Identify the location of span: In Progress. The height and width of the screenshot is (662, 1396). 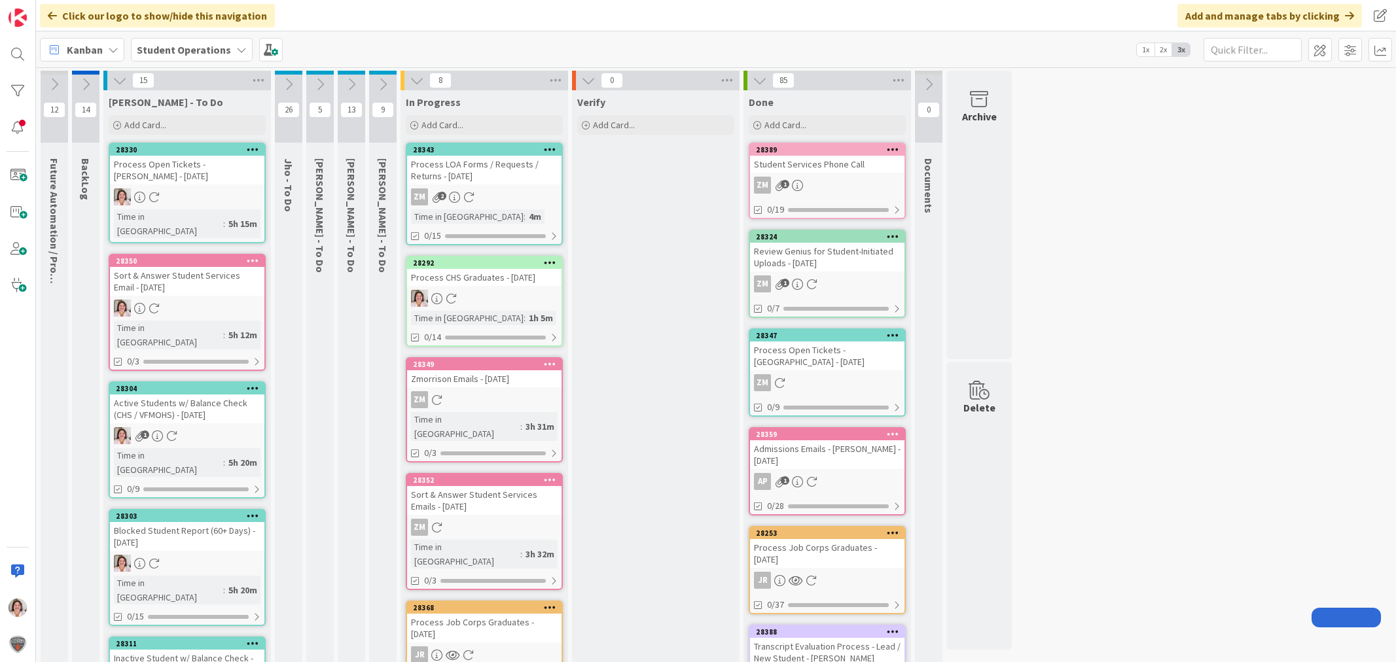
(433, 102).